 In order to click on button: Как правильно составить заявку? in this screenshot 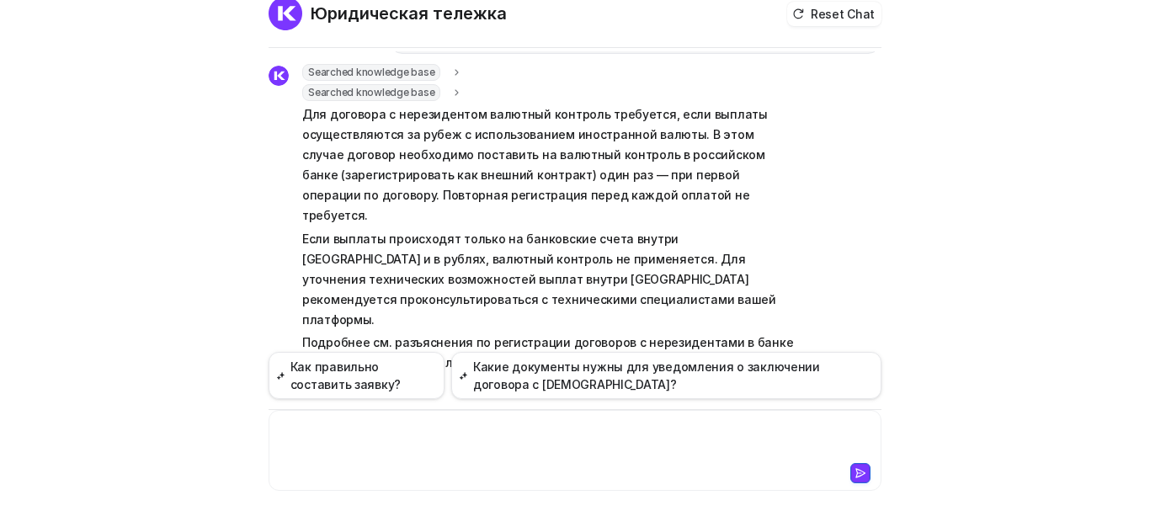, I will do `click(356, 376)`.